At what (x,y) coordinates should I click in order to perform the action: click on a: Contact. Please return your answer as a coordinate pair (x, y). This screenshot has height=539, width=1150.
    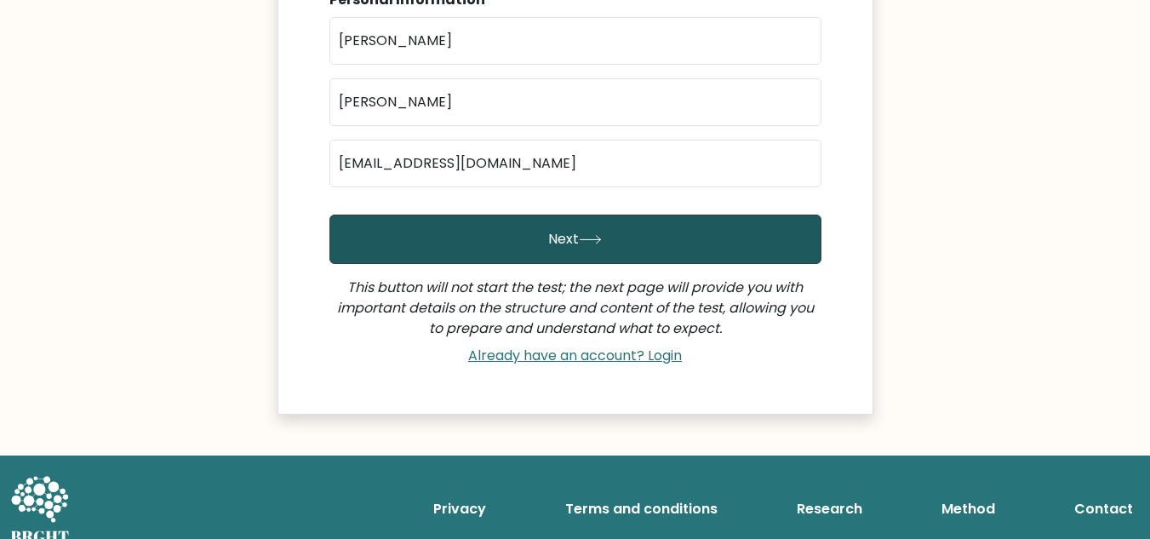
    Looking at the image, I should click on (1103, 509).